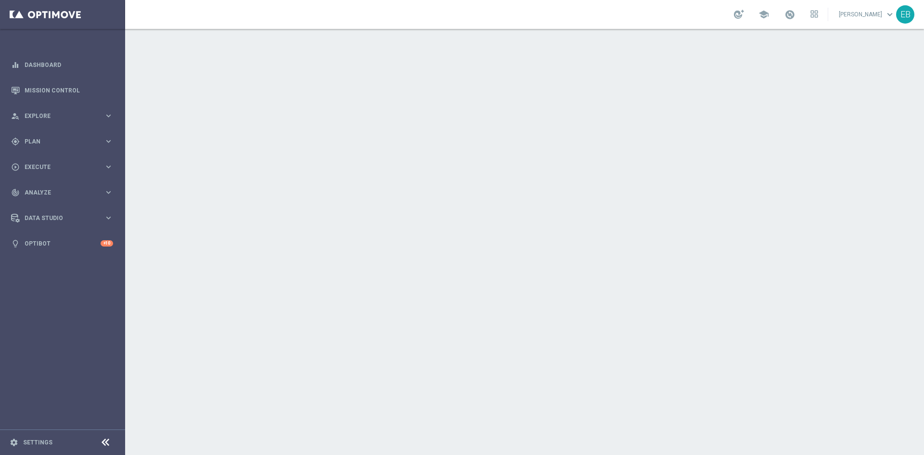  Describe the element at coordinates (15, 244) in the screenshot. I see `i: lightbulb` at that location.